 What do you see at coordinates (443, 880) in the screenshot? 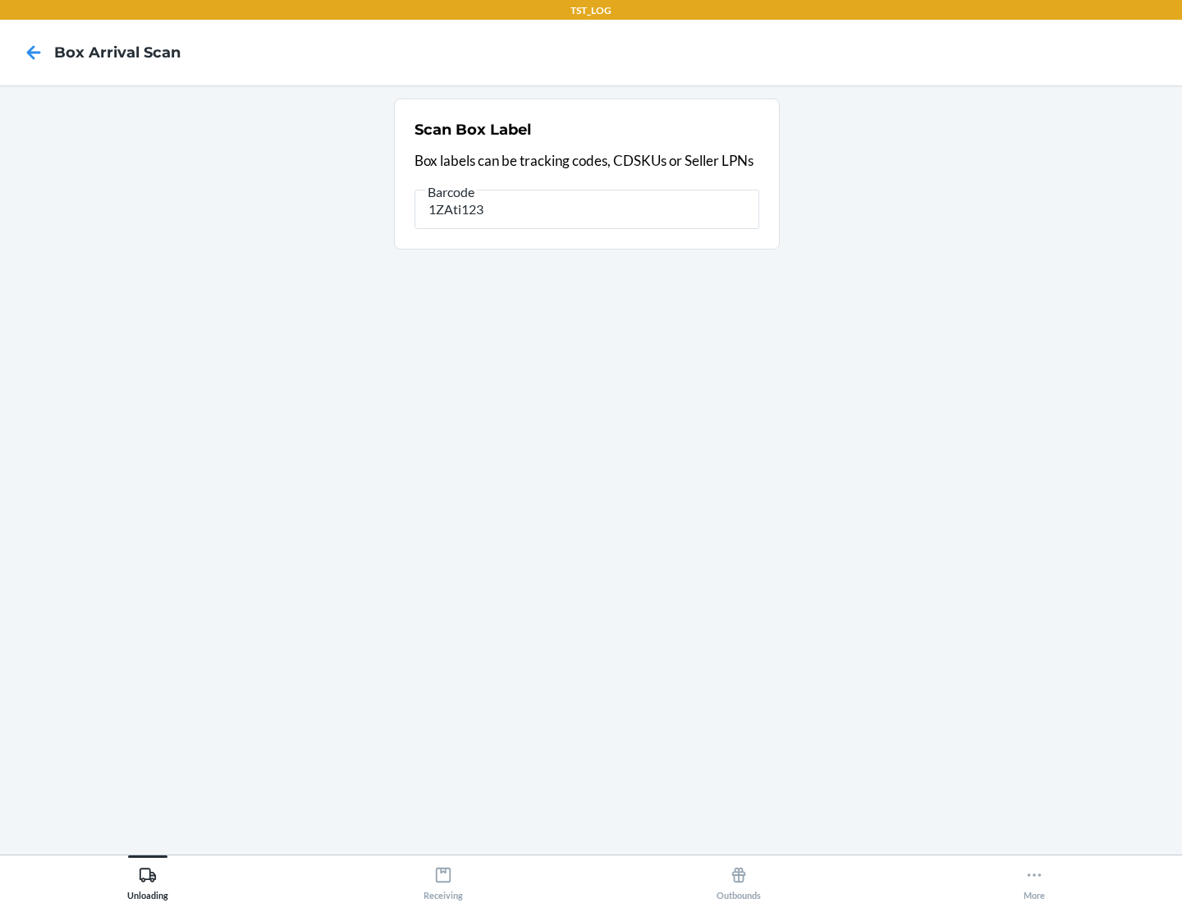
I see `div: Receiving` at bounding box center [443, 880].